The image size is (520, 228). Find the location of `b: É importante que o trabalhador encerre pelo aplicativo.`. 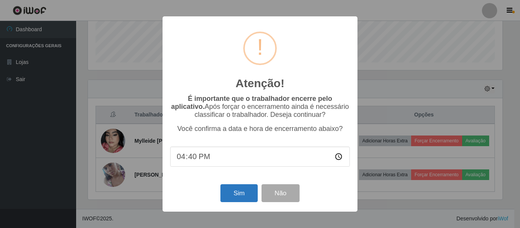

b: É importante que o trabalhador encerre pelo aplicativo. is located at coordinates (251, 102).